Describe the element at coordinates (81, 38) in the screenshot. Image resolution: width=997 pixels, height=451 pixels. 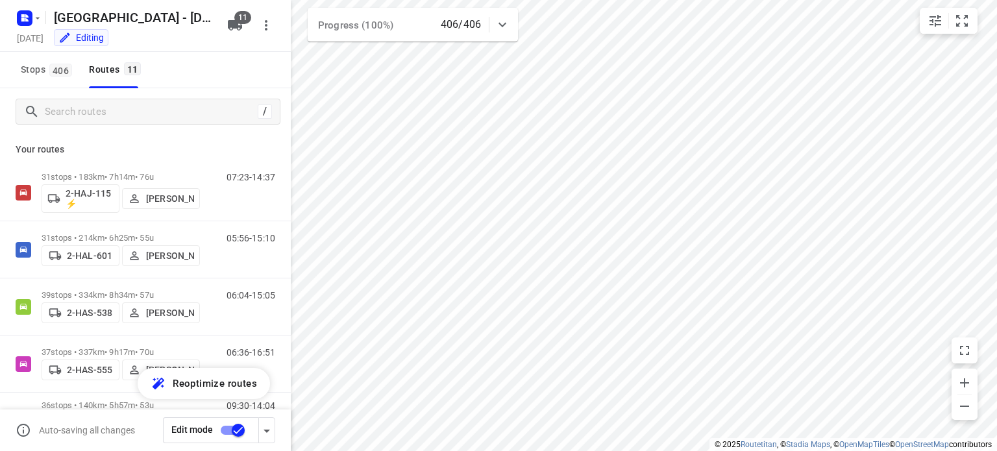
I see `div: You are currently in edit mode.` at that location.